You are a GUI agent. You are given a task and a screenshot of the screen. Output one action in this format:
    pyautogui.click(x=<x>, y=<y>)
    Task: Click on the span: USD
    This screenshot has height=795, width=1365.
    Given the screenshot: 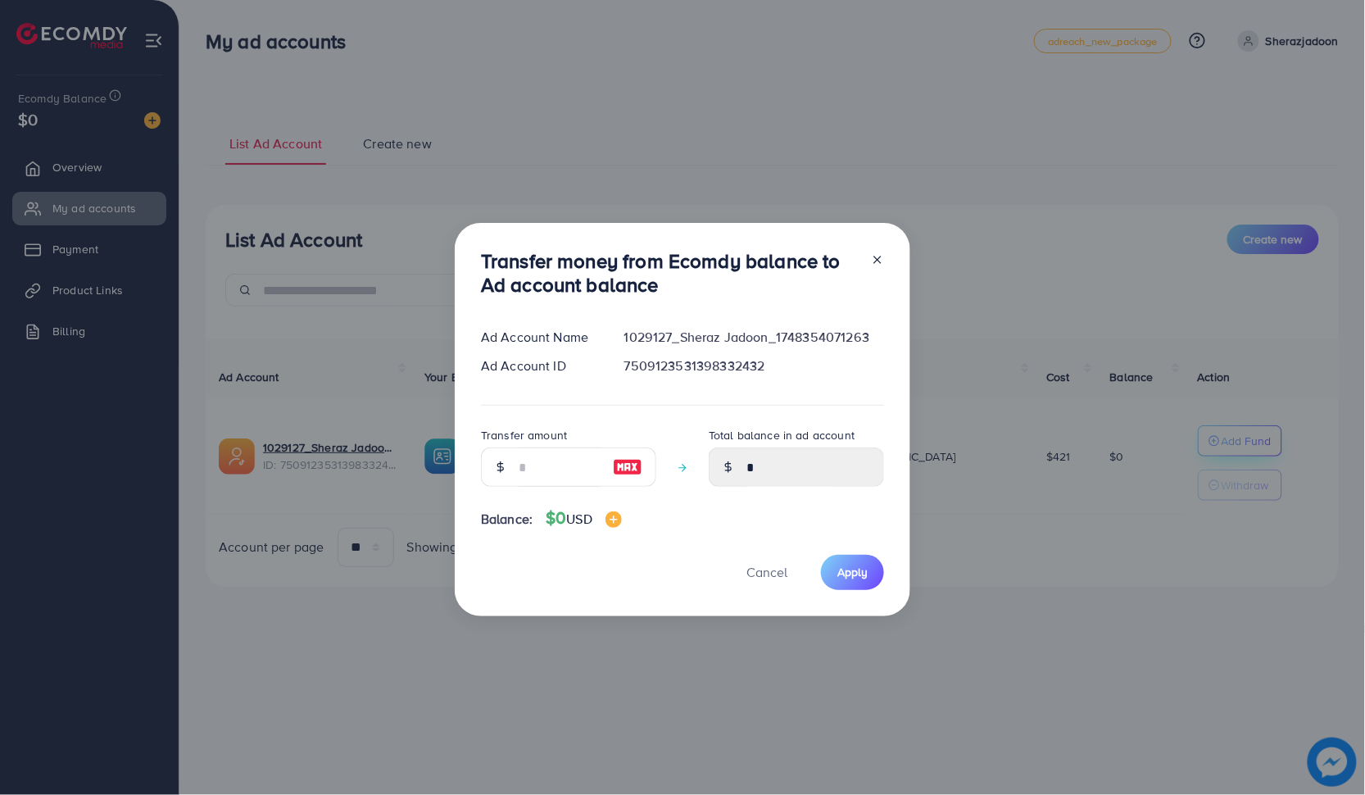 What is the action you would take?
    pyautogui.click(x=579, y=519)
    